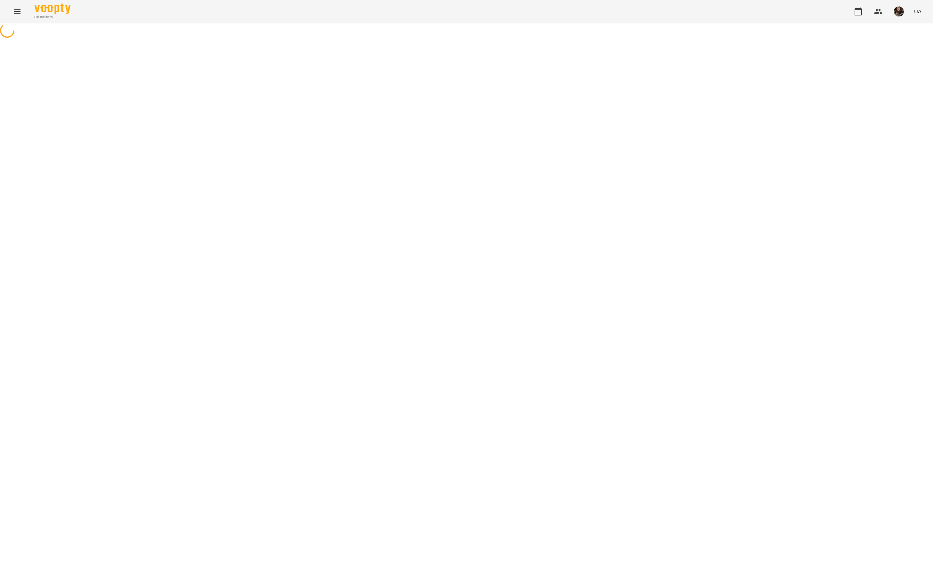 This screenshot has height=567, width=933. What do you see at coordinates (917, 11) in the screenshot?
I see `span: UA` at bounding box center [917, 11].